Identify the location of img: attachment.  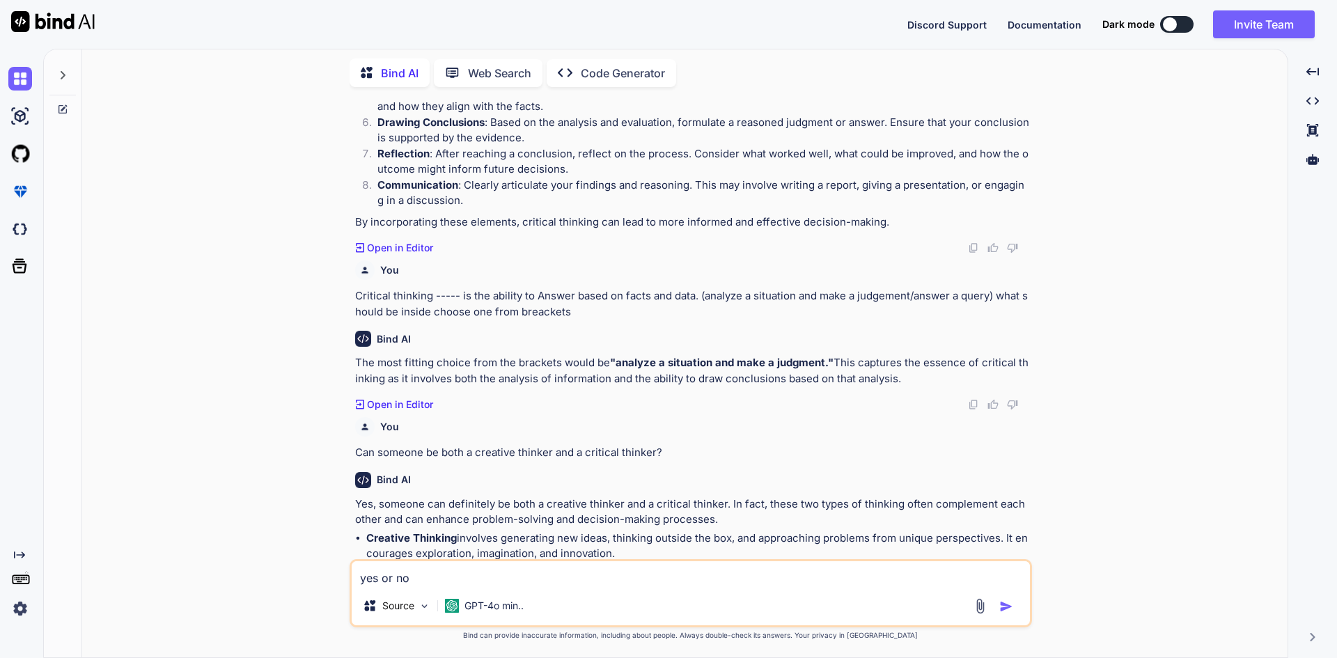
(980, 606).